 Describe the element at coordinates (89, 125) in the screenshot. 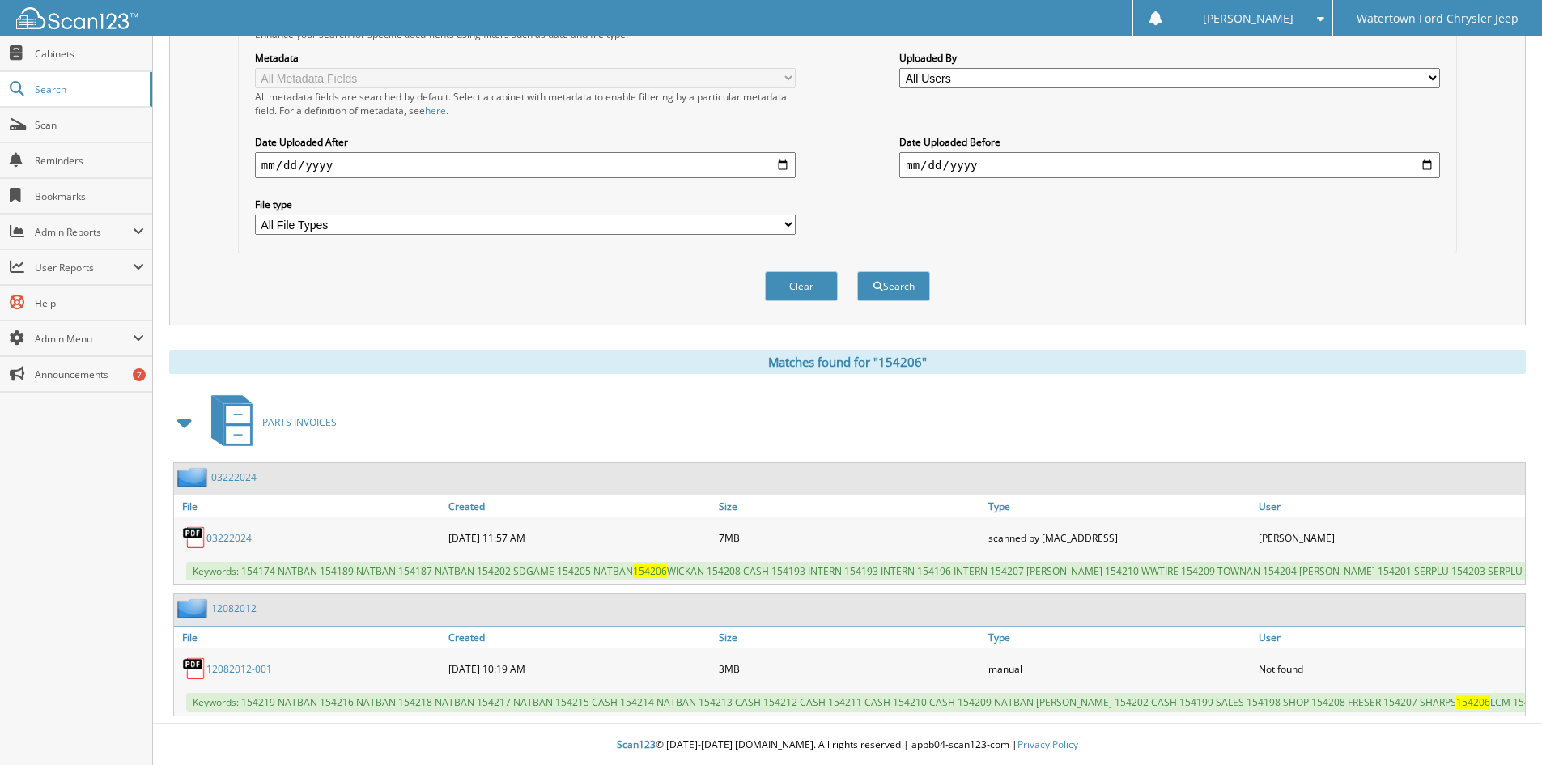

I see `span: Scan` at that location.